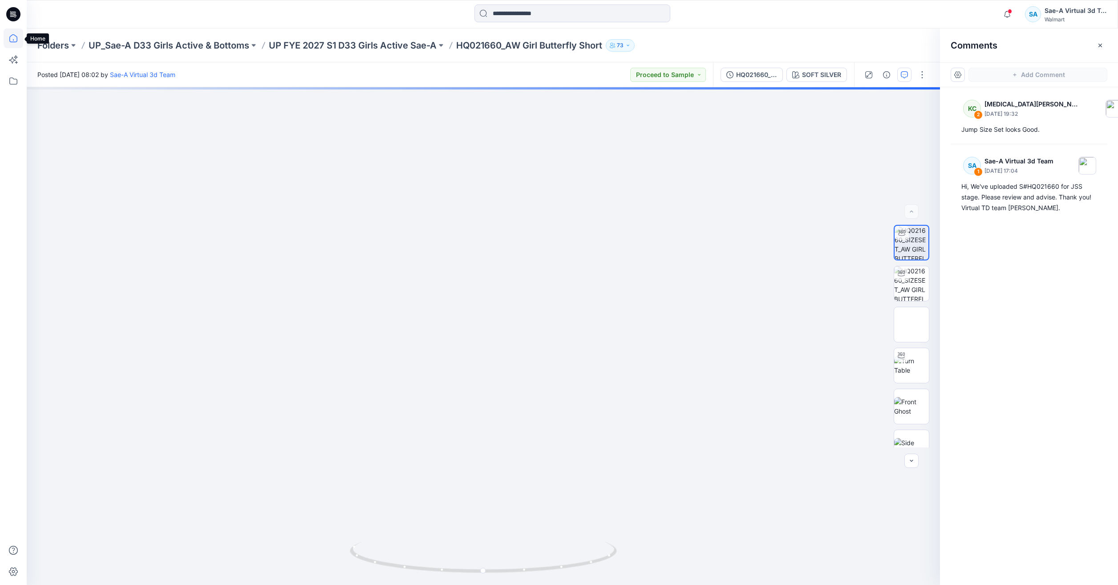 The height and width of the screenshot is (585, 1118). What do you see at coordinates (620, 45) in the screenshot?
I see `p: 73` at bounding box center [620, 45].